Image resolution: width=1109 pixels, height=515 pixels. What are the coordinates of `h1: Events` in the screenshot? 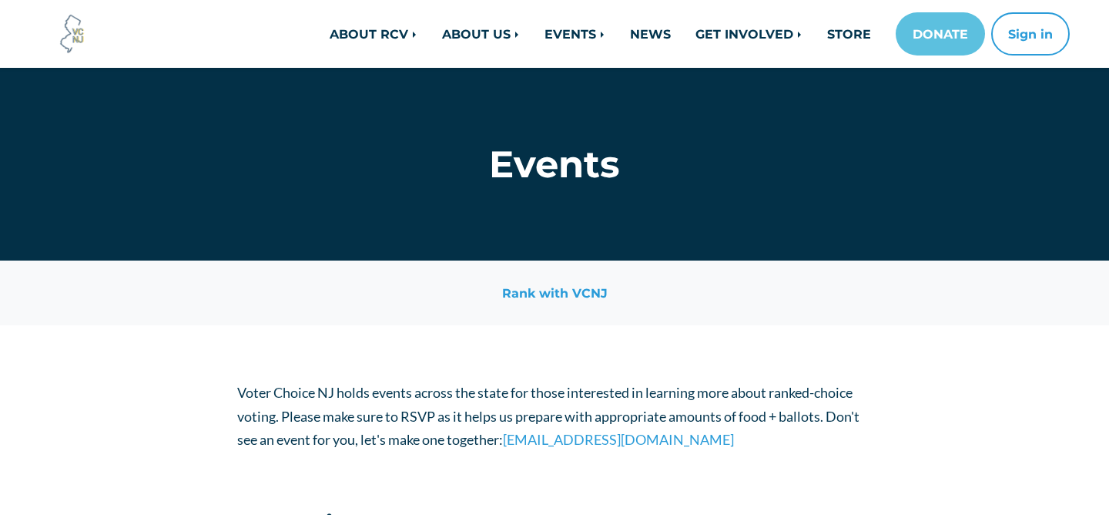 It's located at (555, 164).